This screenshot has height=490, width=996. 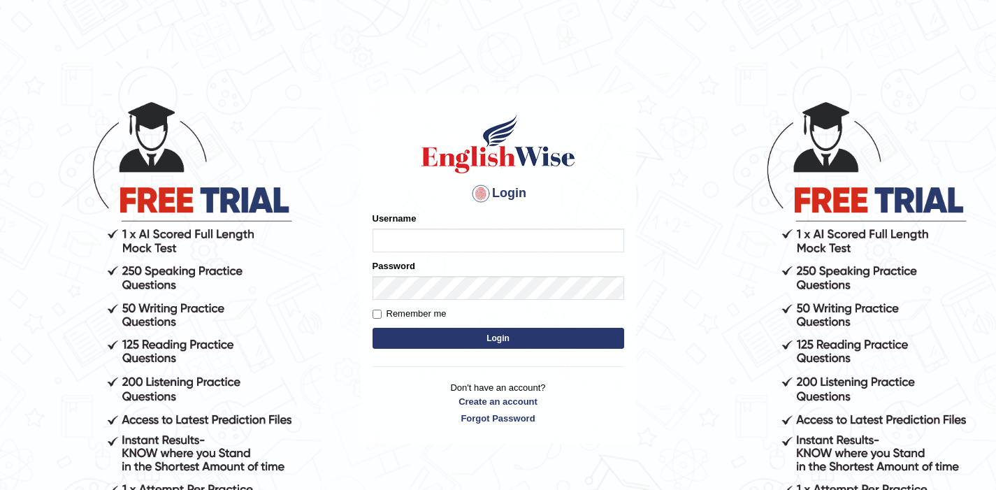 I want to click on p: Don't have an account?, so click(x=498, y=403).